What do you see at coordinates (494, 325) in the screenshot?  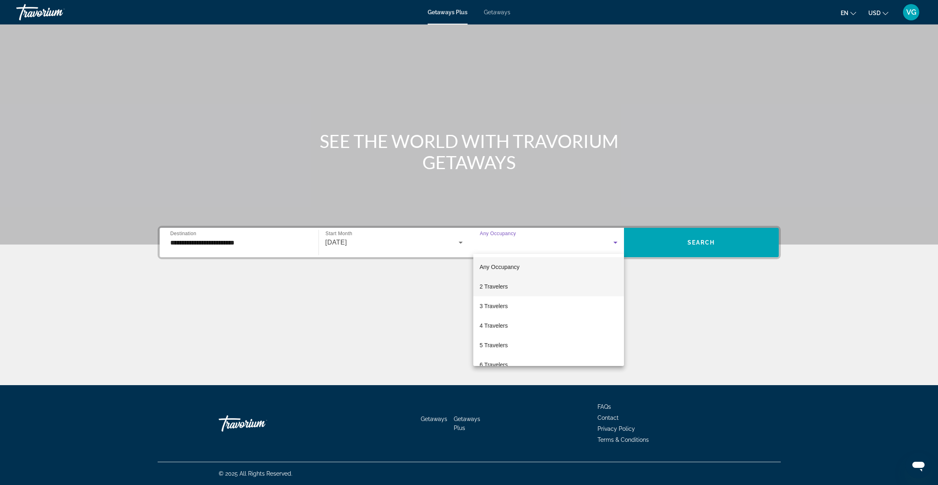 I see `span: 4 Travelers` at bounding box center [494, 325].